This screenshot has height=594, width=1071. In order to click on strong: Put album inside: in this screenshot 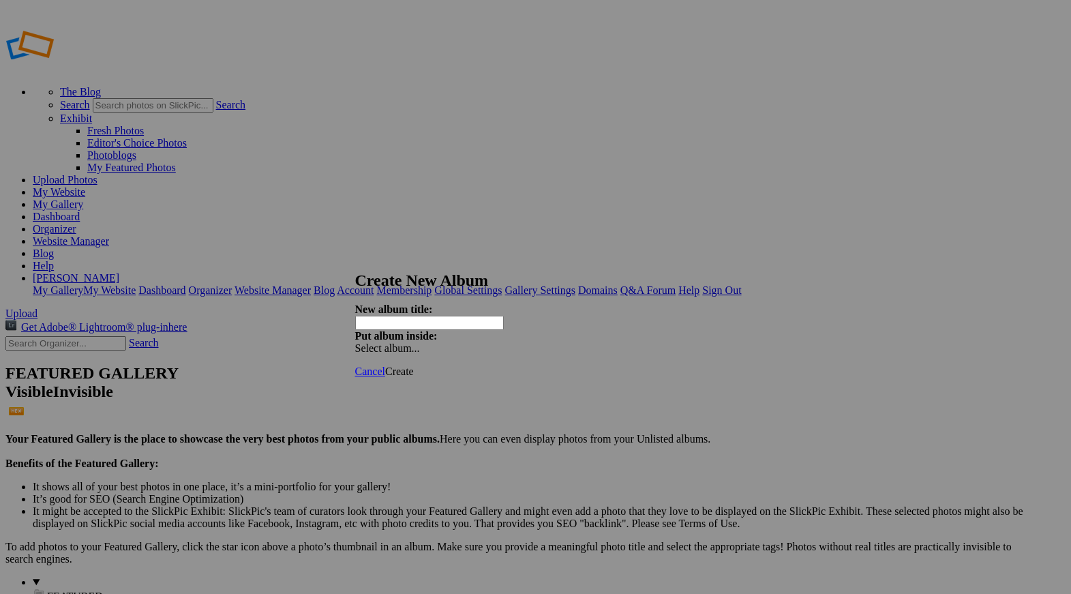, I will do `click(396, 335)`.